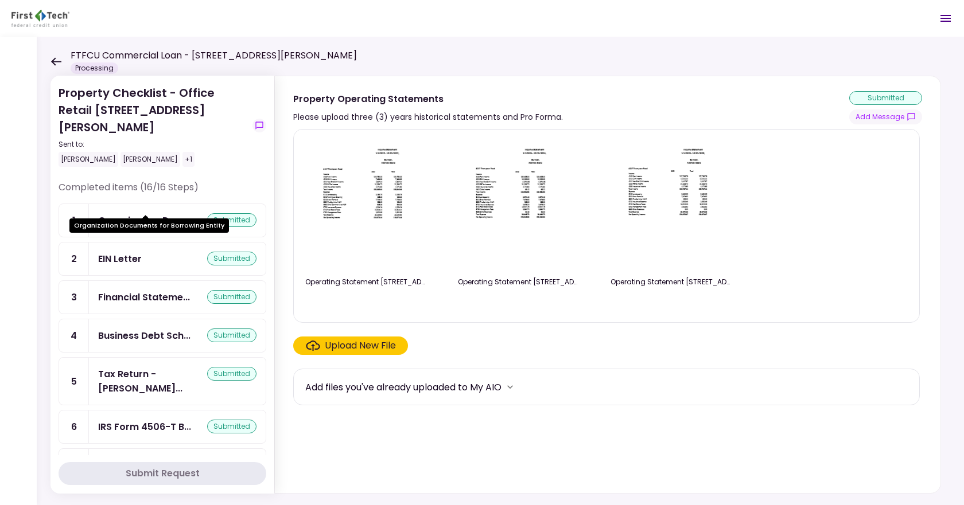 This screenshot has width=964, height=505. Describe the element at coordinates (74, 427) in the screenshot. I see `div: 6` at that location.